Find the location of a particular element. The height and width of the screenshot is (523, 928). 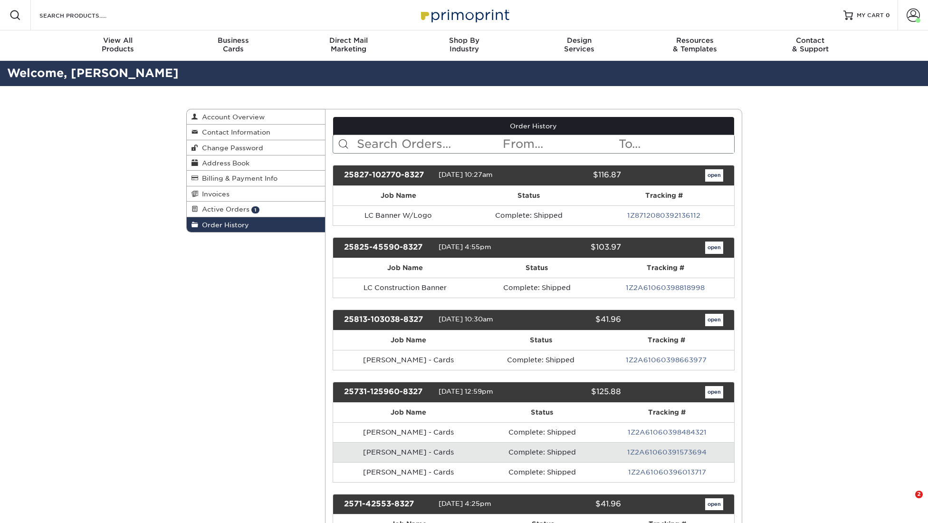

span: 2 is located at coordinates (919, 494).